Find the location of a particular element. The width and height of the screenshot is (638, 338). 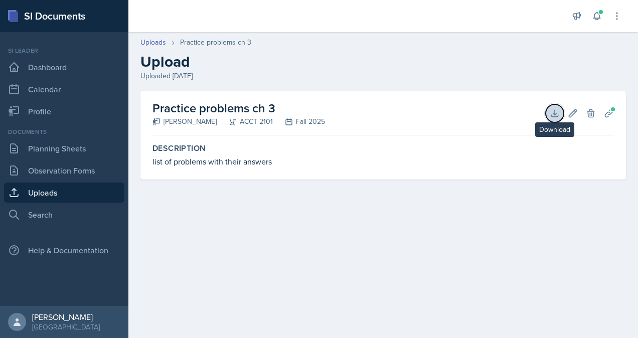

h2: Upload is located at coordinates (383, 62).